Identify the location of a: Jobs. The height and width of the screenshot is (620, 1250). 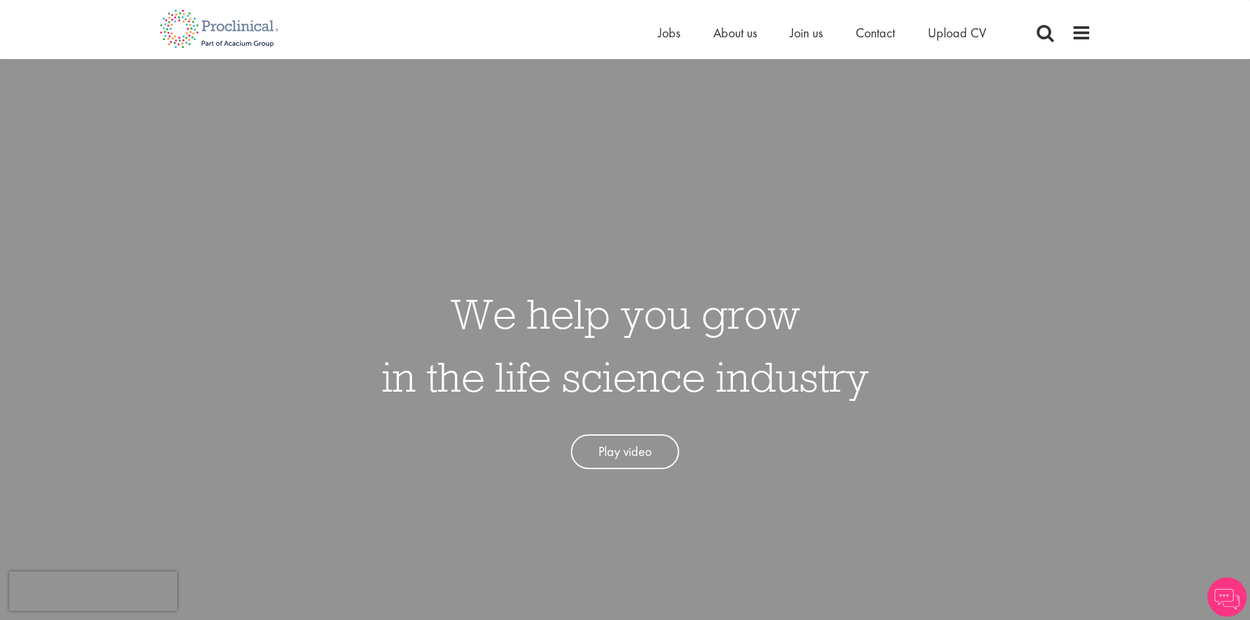
(669, 33).